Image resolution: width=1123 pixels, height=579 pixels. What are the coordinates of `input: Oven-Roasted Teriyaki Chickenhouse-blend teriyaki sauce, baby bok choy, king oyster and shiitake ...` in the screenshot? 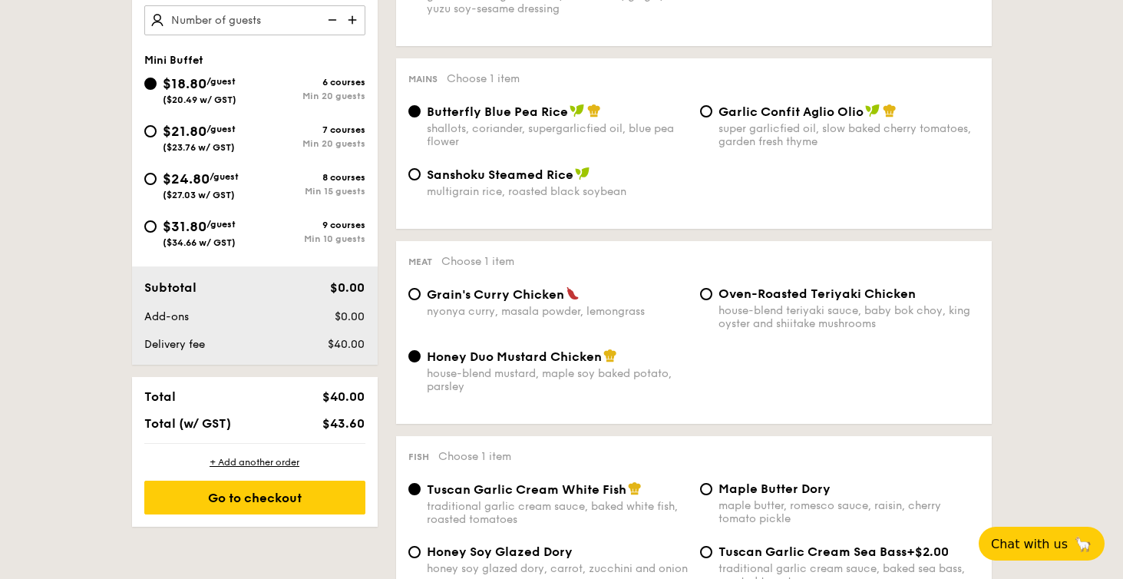 It's located at (706, 294).